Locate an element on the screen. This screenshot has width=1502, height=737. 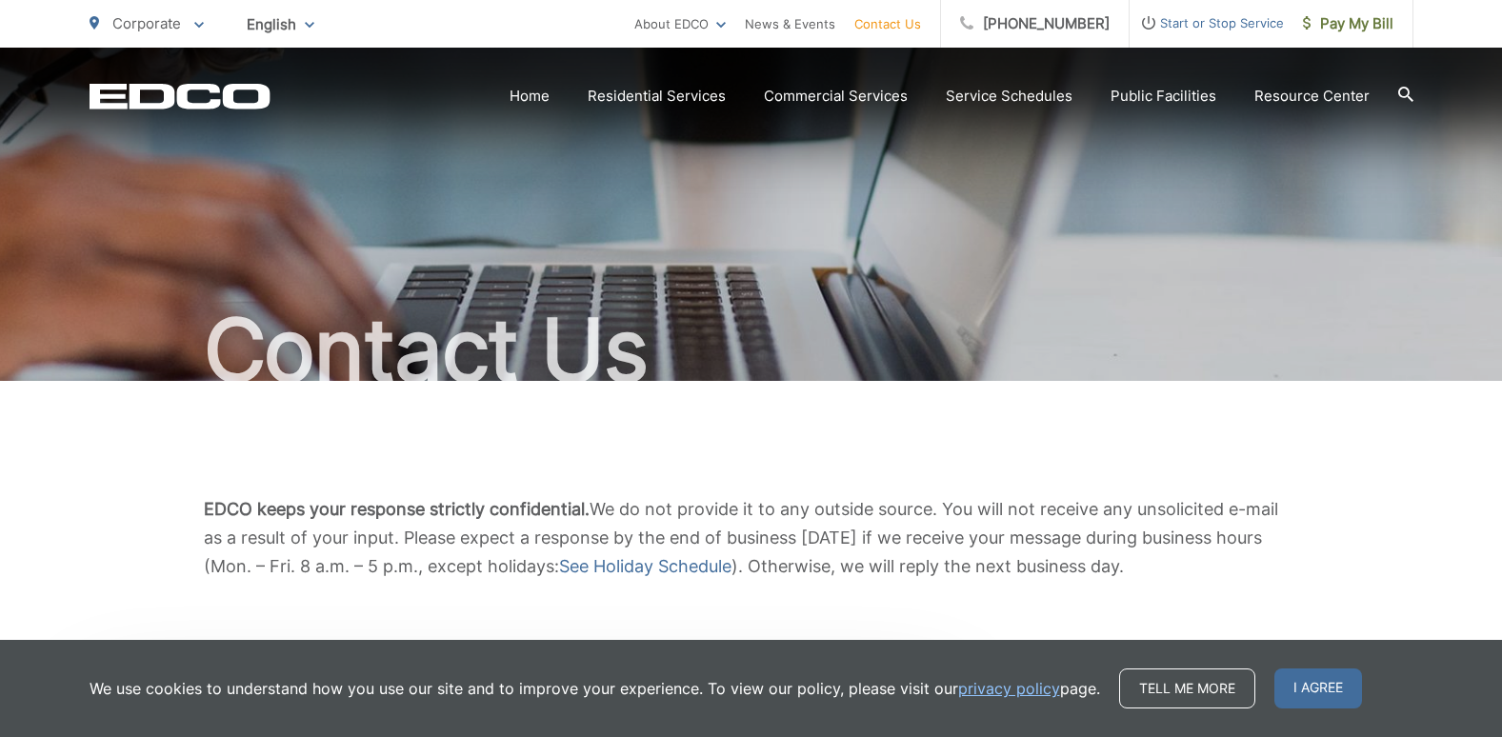
a: News & Events is located at coordinates (790, 24).